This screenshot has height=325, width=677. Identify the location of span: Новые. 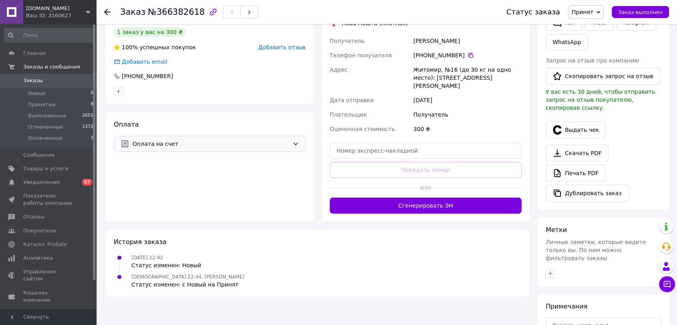
(37, 93).